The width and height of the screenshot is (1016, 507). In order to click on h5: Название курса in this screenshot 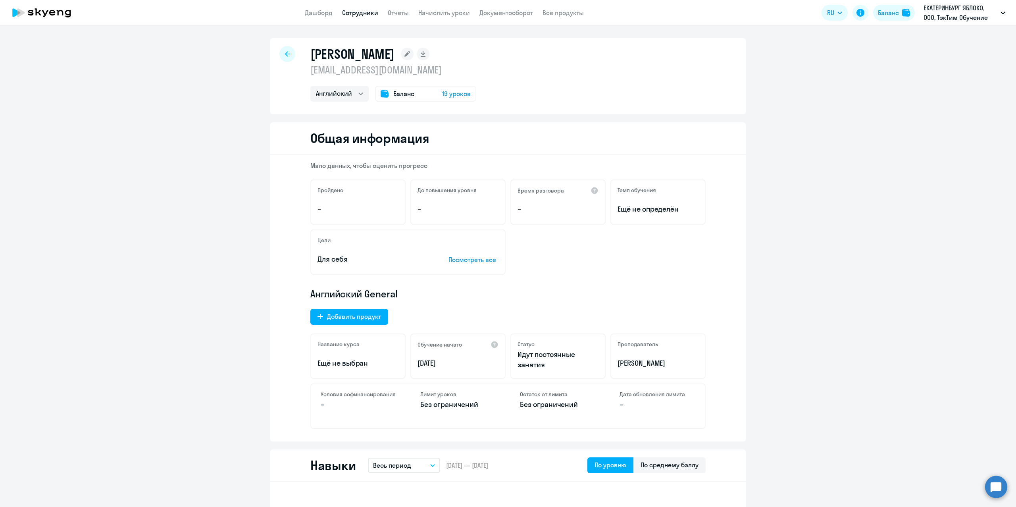, I will do `click(339, 344)`.